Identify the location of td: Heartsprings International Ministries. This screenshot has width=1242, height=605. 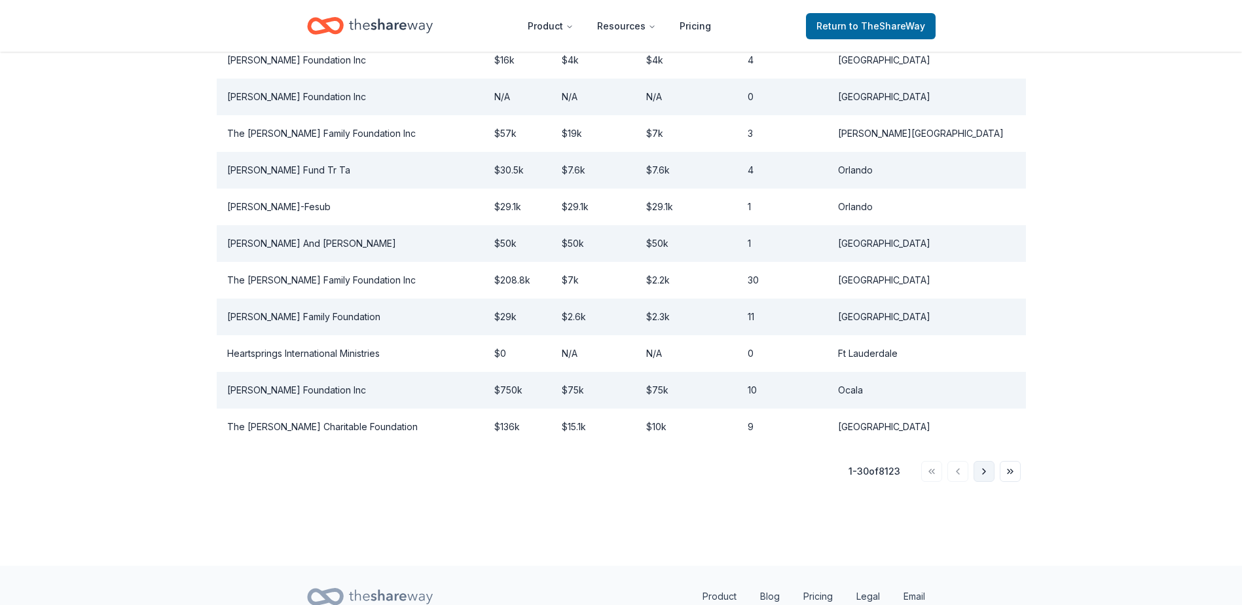
(350, 353).